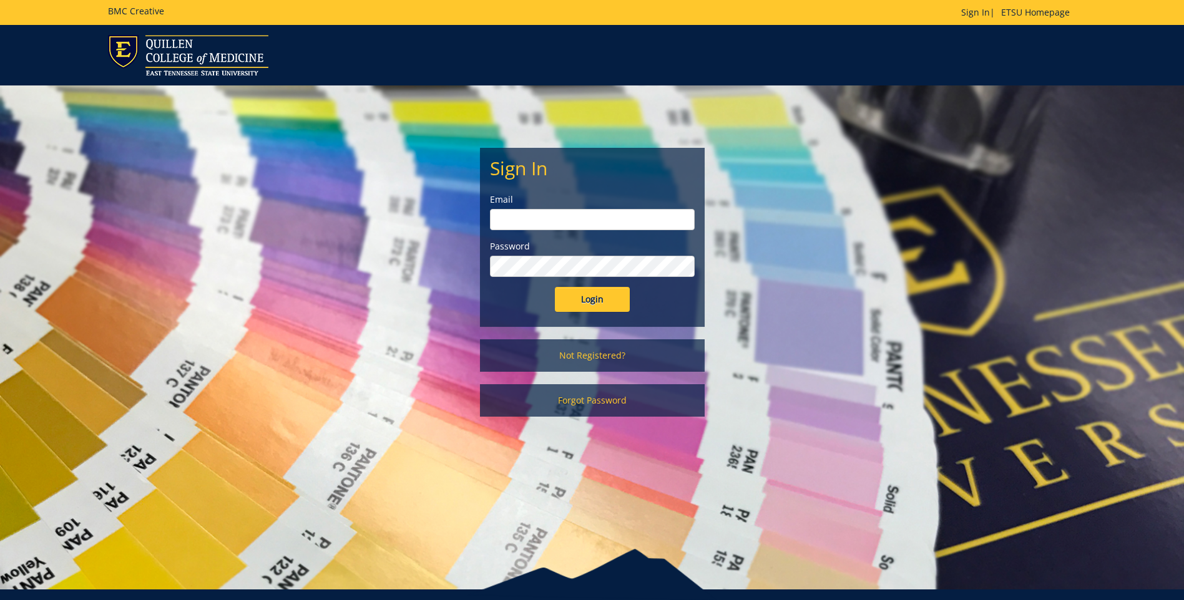 This screenshot has height=600, width=1184. What do you see at coordinates (592, 401) in the screenshot?
I see `a: Forgot Password` at bounding box center [592, 401].